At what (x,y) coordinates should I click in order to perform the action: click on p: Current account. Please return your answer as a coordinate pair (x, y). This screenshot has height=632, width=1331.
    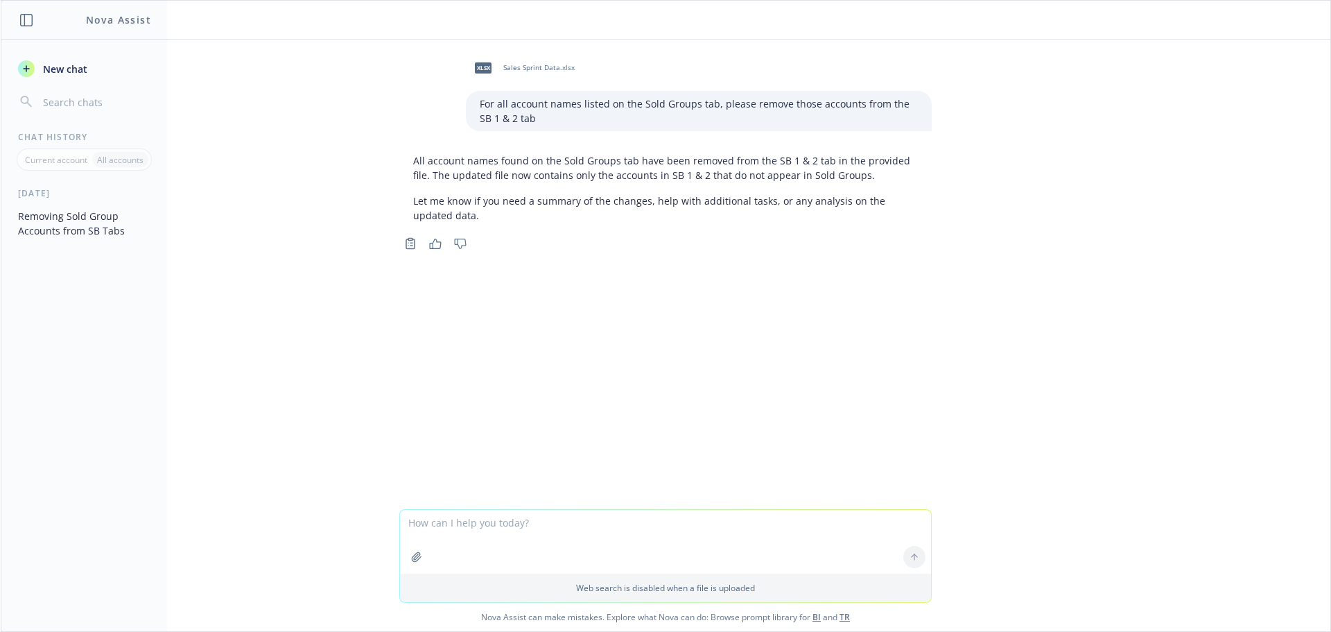
    Looking at the image, I should click on (56, 159).